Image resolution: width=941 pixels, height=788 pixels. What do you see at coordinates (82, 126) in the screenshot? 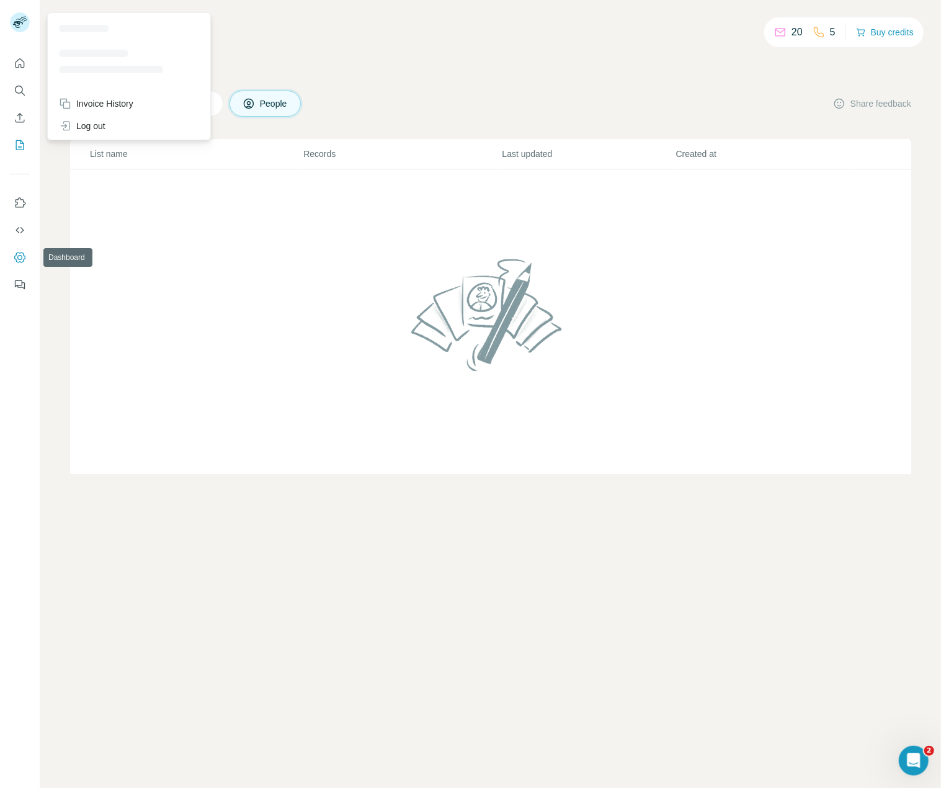
I see `div: Log out` at bounding box center [82, 126].